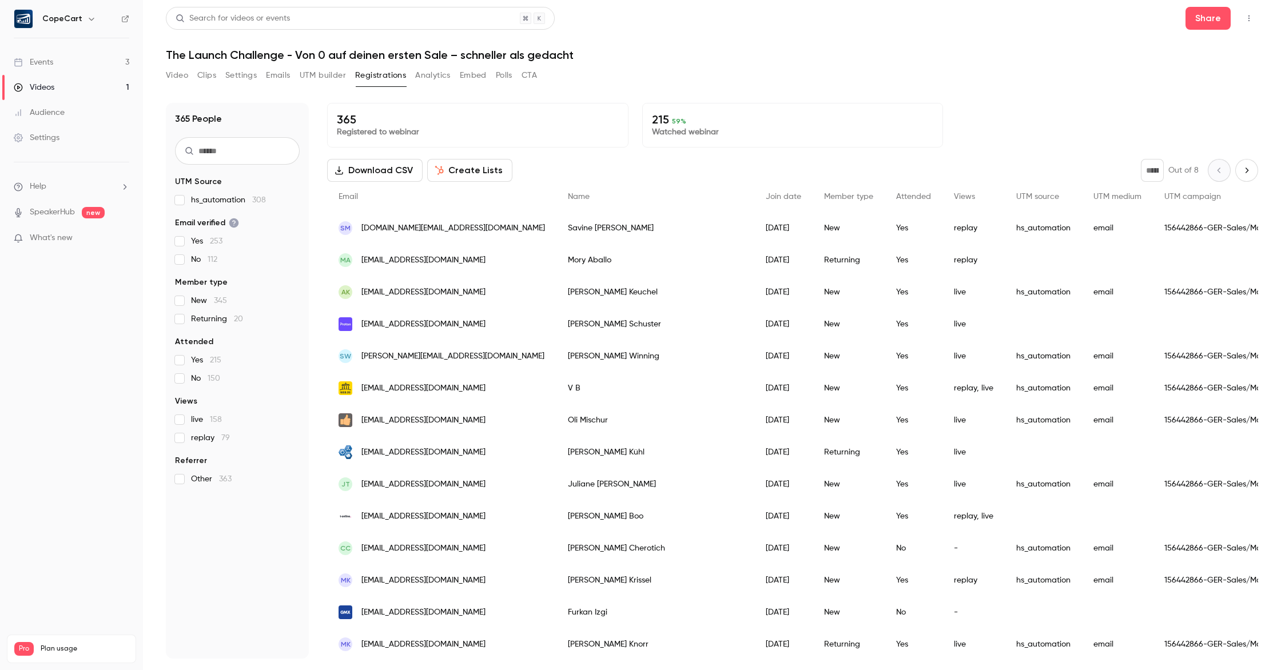 This screenshot has width=1281, height=670. Describe the element at coordinates (211, 438) in the screenshot. I see `span: replay` at that location.